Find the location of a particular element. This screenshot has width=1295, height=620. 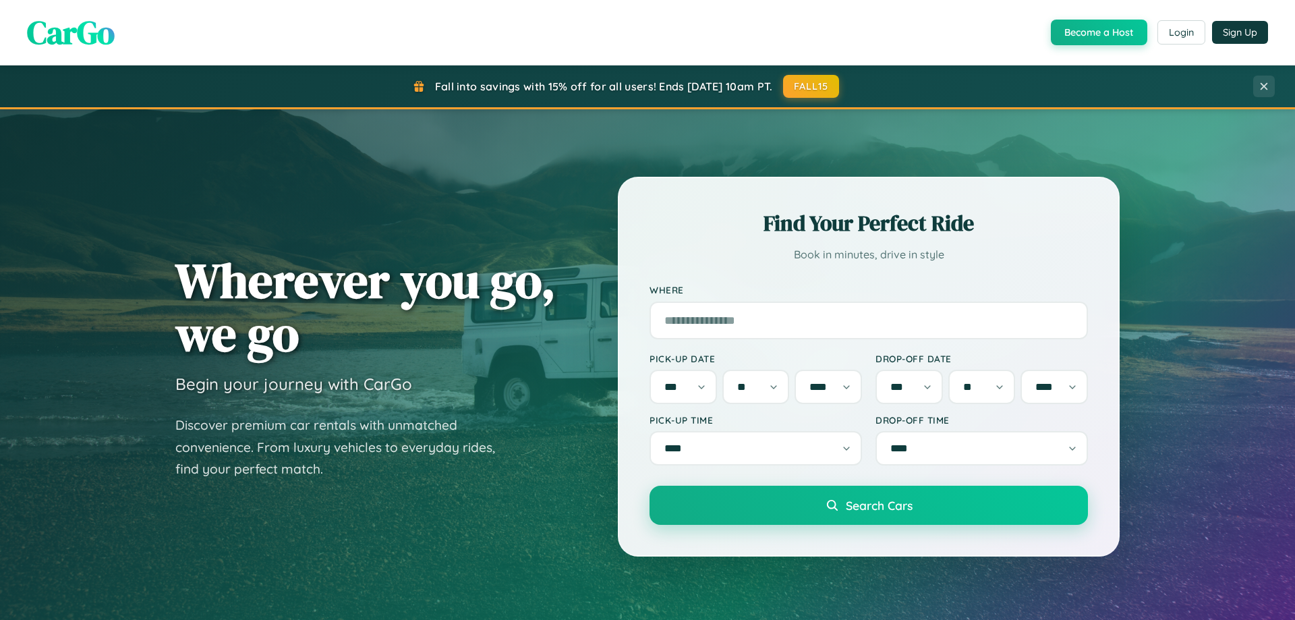

button: Sign Up is located at coordinates (1240, 32).